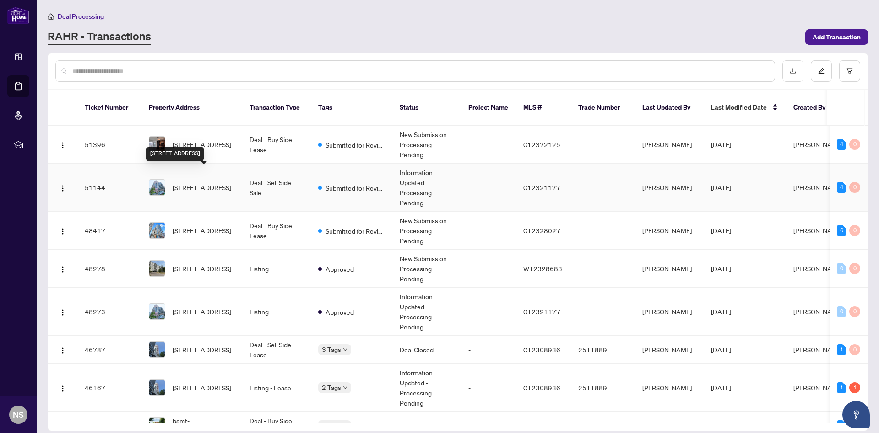  Describe the element at coordinates (192, 108) in the screenshot. I see `th: Property Address` at that location.